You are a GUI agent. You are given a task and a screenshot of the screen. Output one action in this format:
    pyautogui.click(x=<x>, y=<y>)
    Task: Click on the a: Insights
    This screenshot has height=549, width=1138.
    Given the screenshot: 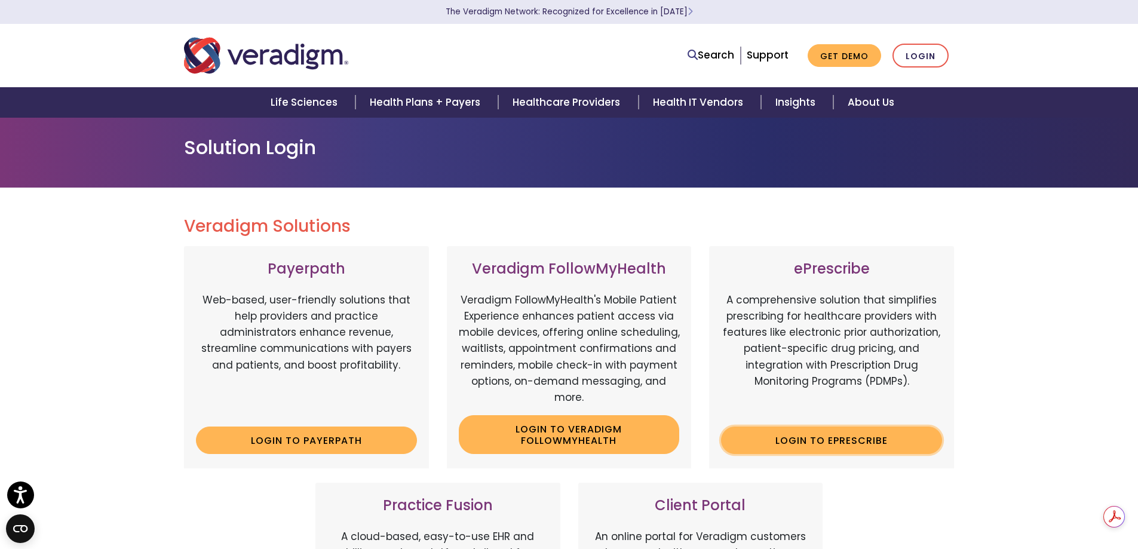 What is the action you would take?
    pyautogui.click(x=797, y=102)
    